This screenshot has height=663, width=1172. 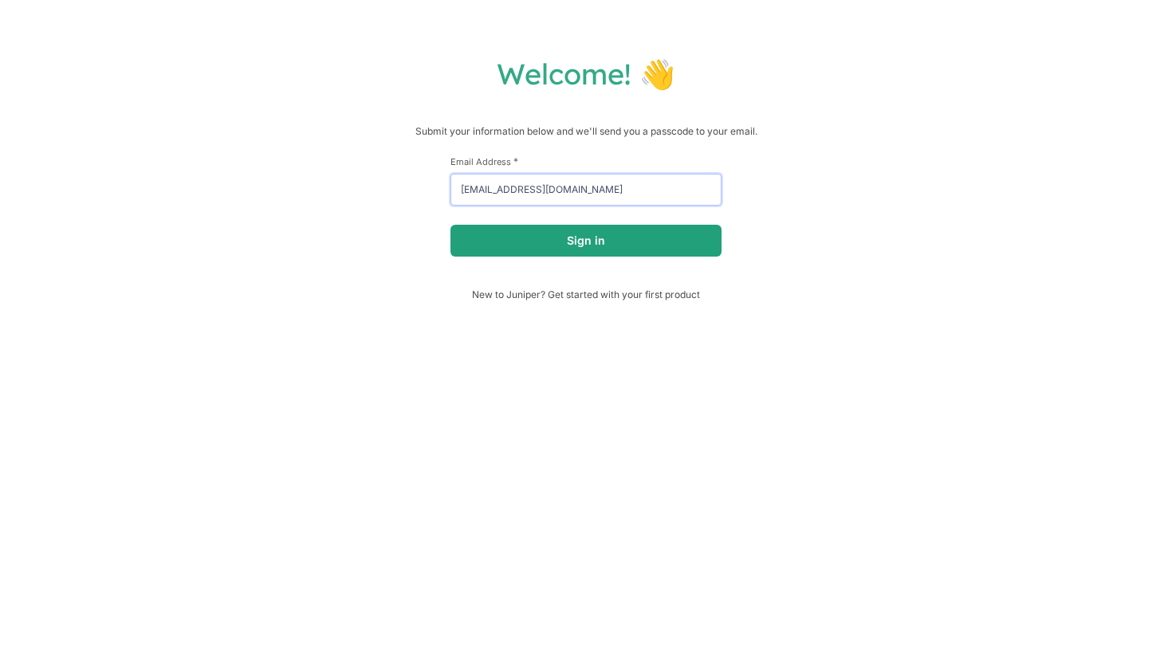 What do you see at coordinates (586, 241) in the screenshot?
I see `button: Sign in` at bounding box center [586, 241].